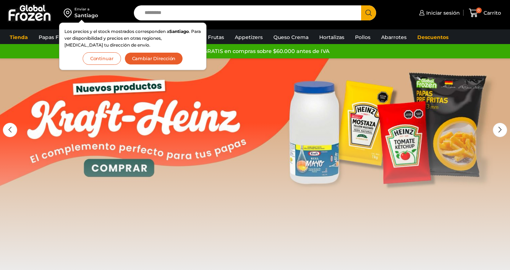 This screenshot has height=270, width=510. Describe the element at coordinates (102, 58) in the screenshot. I see `button: Continuar` at that location.